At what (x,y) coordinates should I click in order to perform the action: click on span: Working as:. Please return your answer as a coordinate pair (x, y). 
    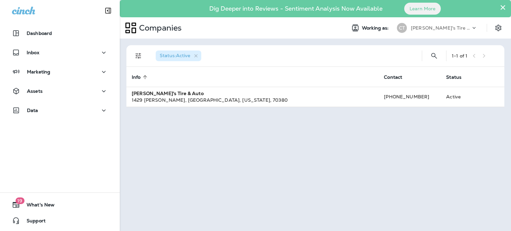
    Looking at the image, I should click on (376, 28).